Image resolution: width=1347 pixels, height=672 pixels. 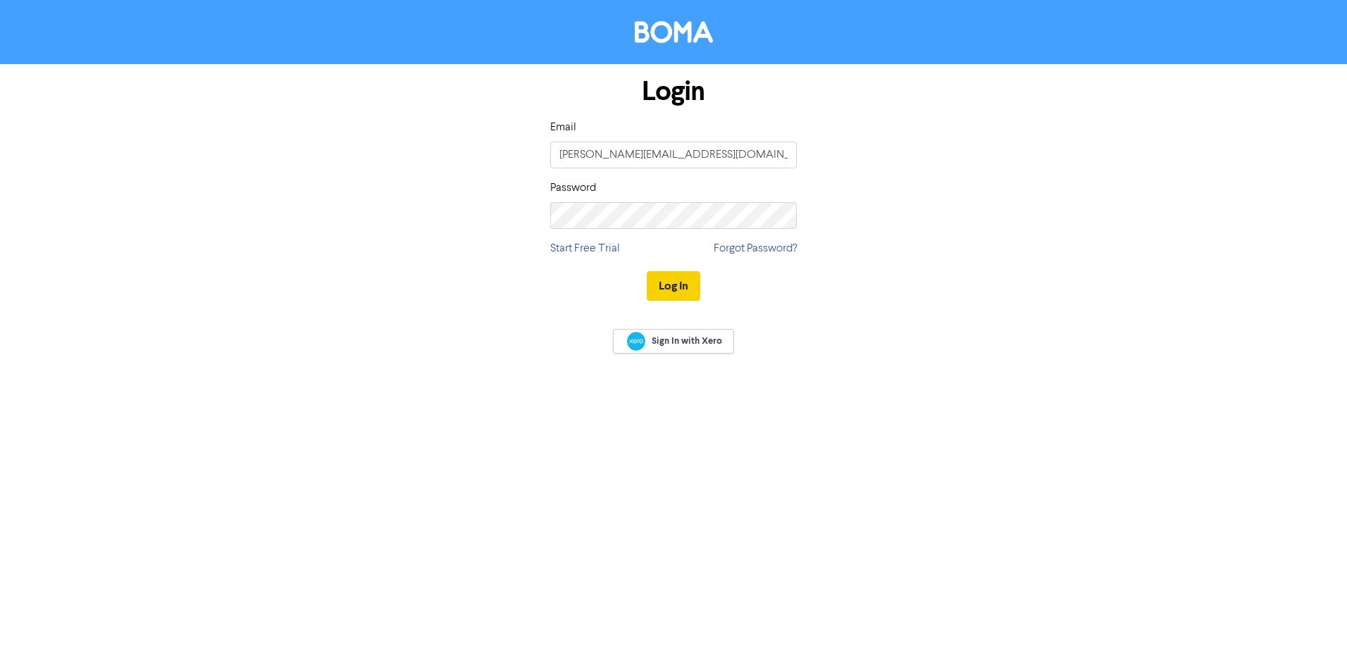 What do you see at coordinates (585, 249) in the screenshot?
I see `a: Start Free Trial` at bounding box center [585, 249].